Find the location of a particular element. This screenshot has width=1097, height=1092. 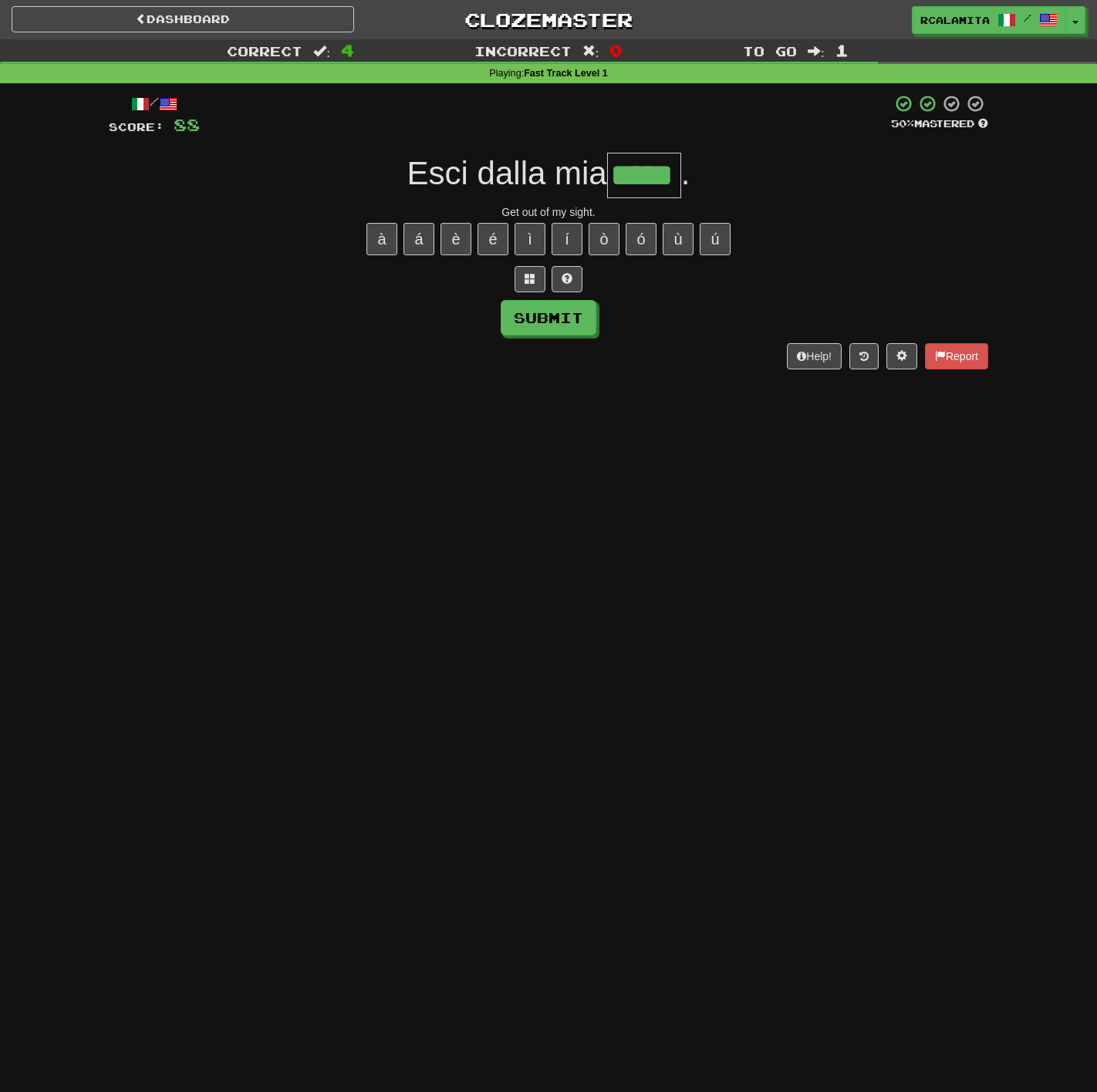

button: ó is located at coordinates (641, 239).